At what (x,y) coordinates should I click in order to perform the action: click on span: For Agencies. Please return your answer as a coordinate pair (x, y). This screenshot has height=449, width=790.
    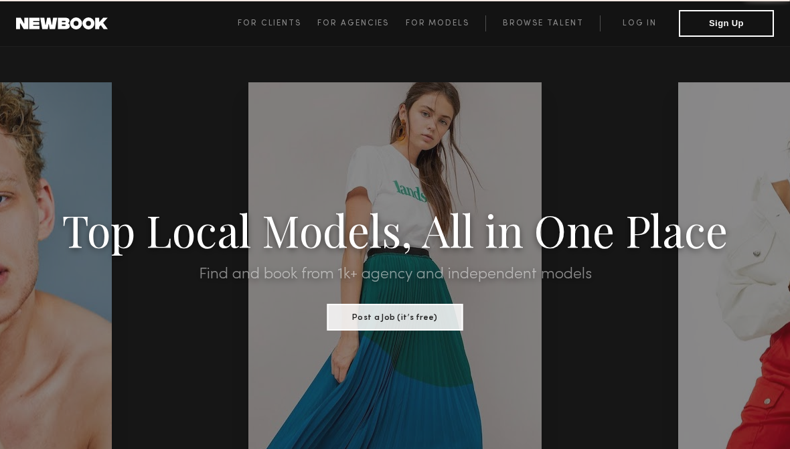
    Looking at the image, I should click on (353, 23).